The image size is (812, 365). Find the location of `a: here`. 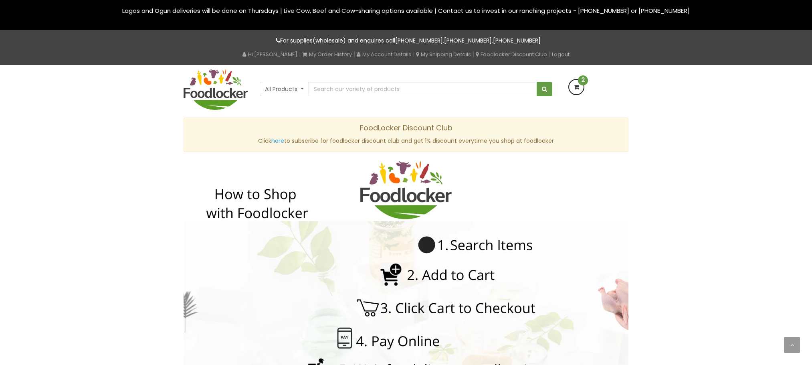

a: here is located at coordinates (278, 141).